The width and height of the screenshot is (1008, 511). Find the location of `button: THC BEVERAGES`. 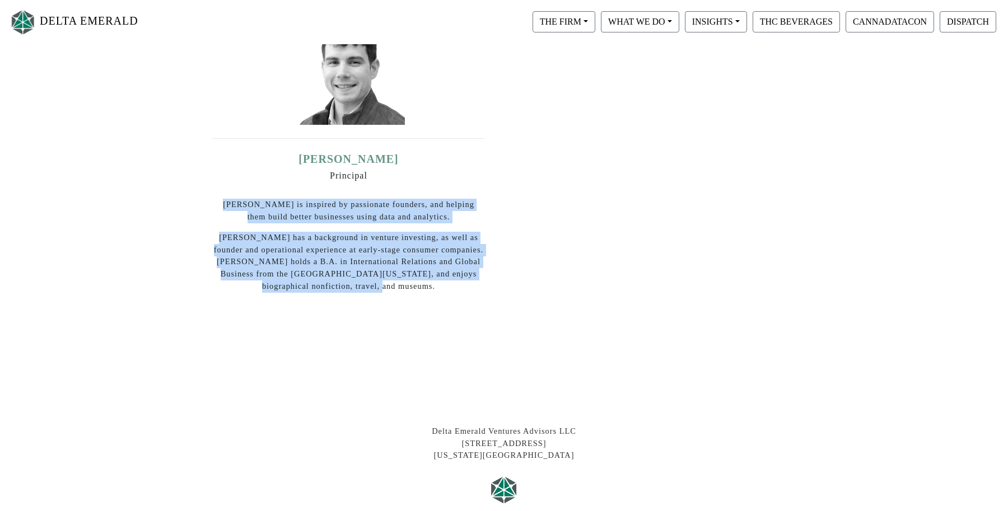

button: THC BEVERAGES is located at coordinates (796, 22).